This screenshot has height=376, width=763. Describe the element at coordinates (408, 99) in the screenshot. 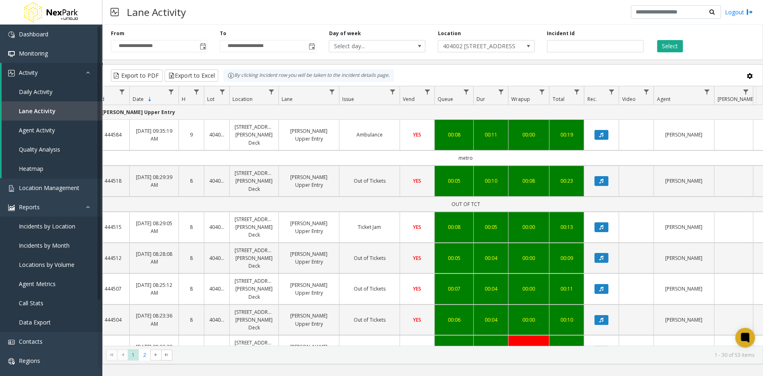

I see `span: Vend` at that location.